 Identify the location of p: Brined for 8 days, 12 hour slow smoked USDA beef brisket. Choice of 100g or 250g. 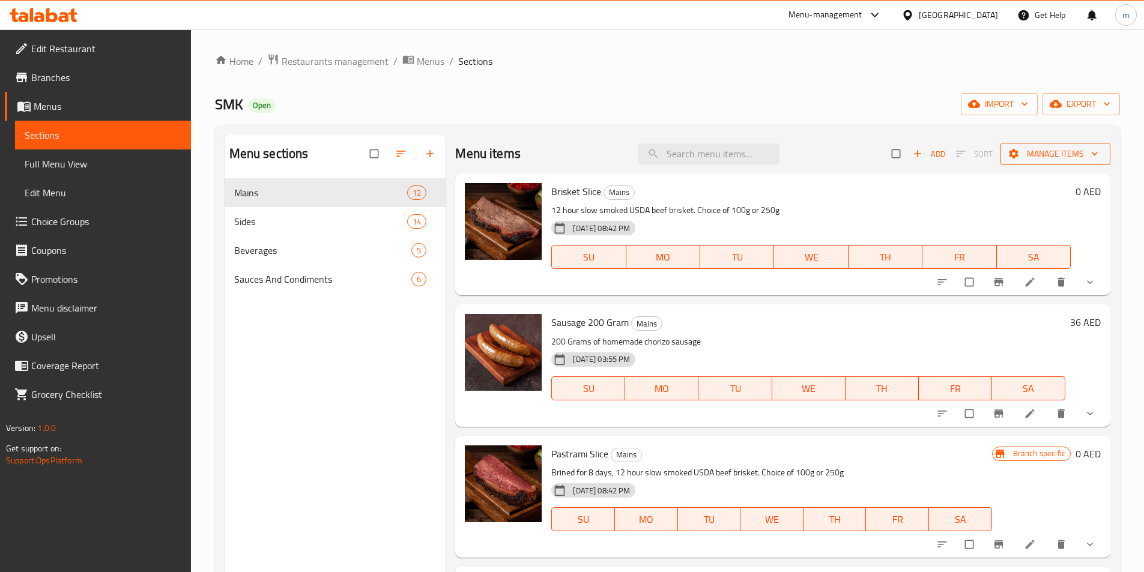
(771, 473).